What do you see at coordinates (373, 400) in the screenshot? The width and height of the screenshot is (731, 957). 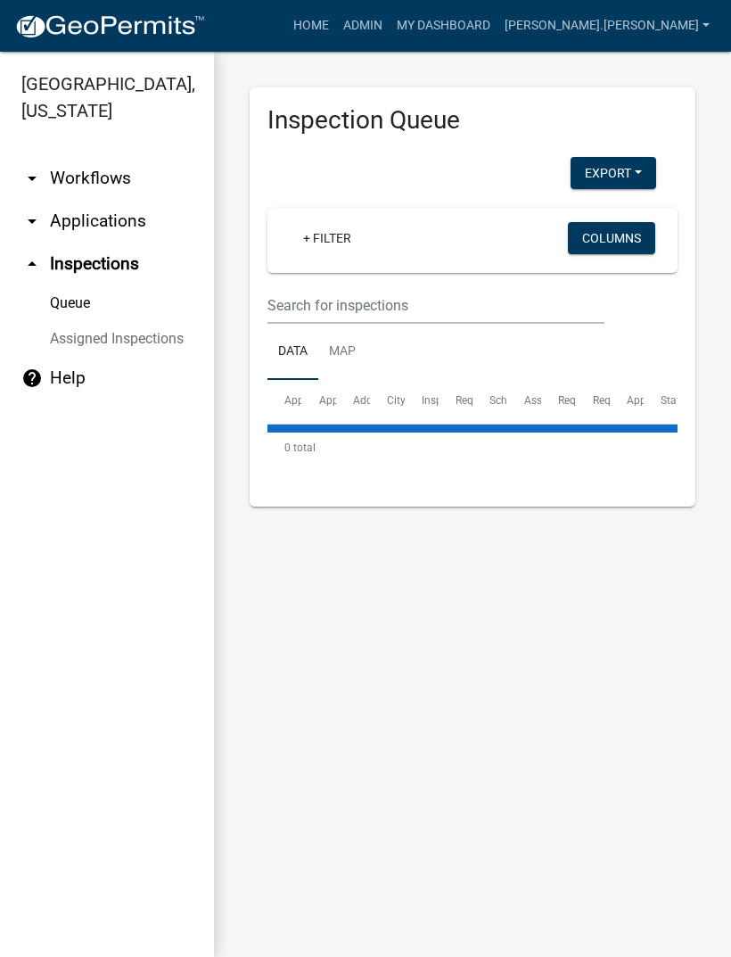 I see `span: Address` at bounding box center [373, 400].